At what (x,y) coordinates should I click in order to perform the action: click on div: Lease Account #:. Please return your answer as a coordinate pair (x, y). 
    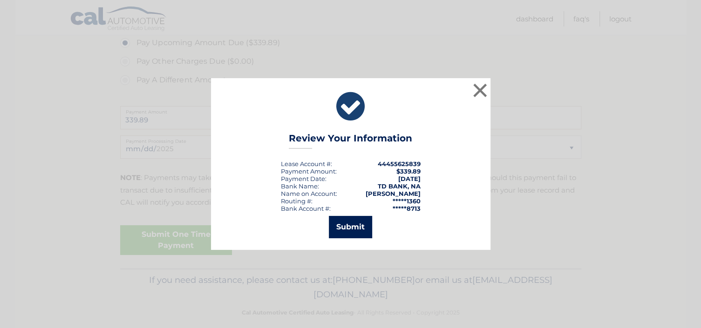
    Looking at the image, I should click on (306, 164).